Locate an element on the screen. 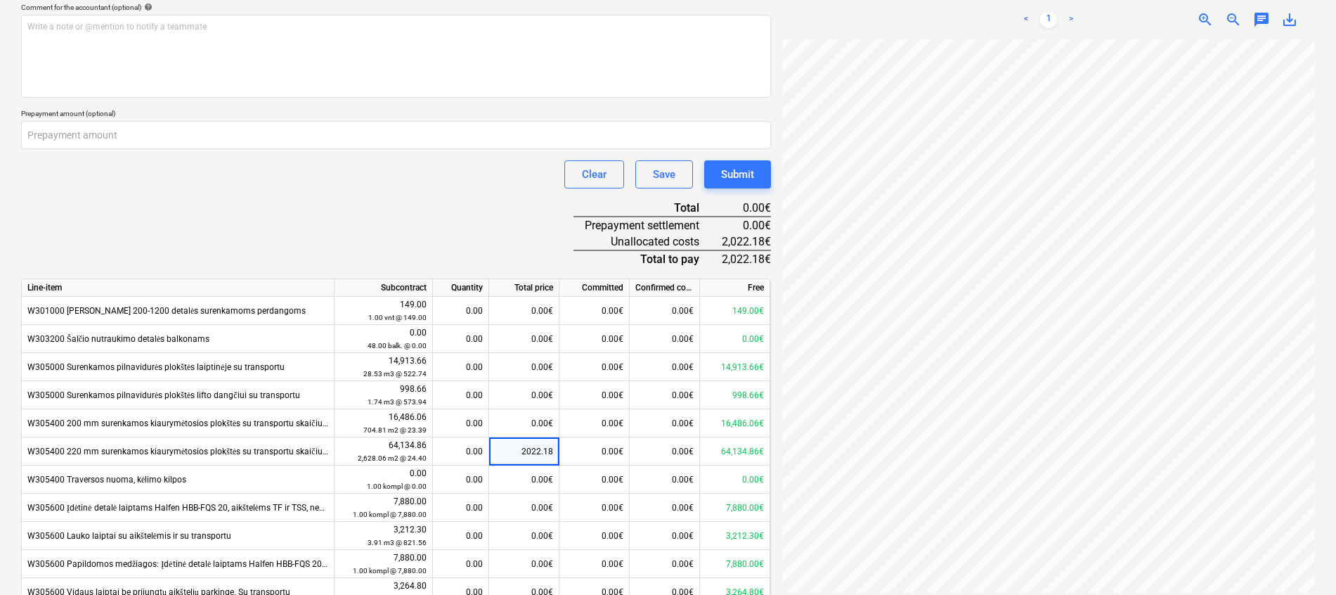 This screenshot has height=595, width=1336. div: 64,134.86 is located at coordinates (383, 451).